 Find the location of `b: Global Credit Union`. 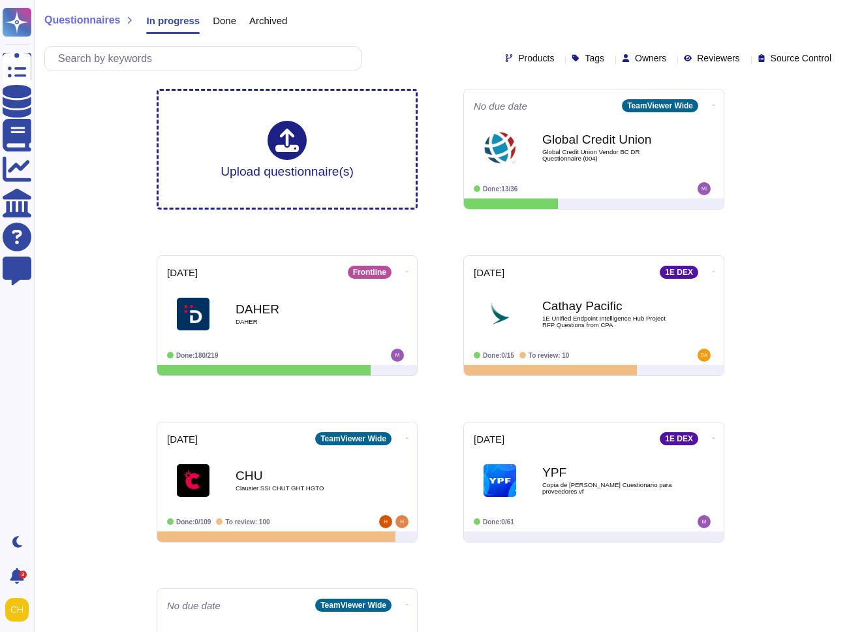

b: Global Credit Union is located at coordinates (607, 139).